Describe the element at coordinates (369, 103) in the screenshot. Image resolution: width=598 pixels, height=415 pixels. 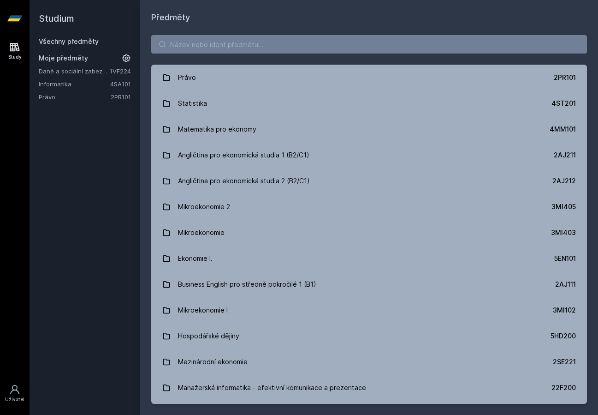
I see `a: Statistika 4ST201` at that location.